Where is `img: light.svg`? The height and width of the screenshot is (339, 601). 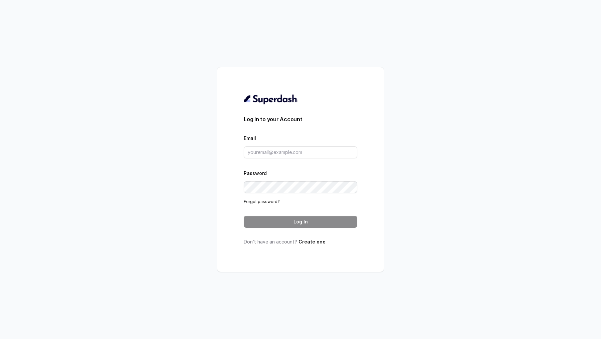
img: light.svg is located at coordinates (270, 99).